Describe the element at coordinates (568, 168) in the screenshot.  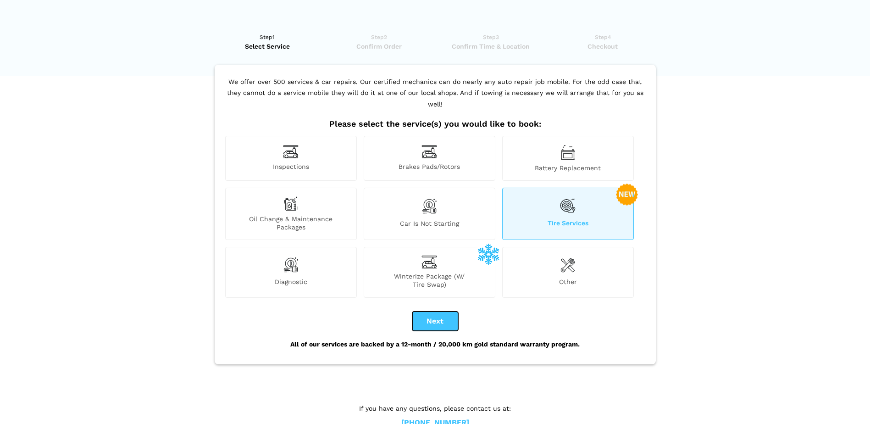
I see `span: Battery Replacement` at that location.